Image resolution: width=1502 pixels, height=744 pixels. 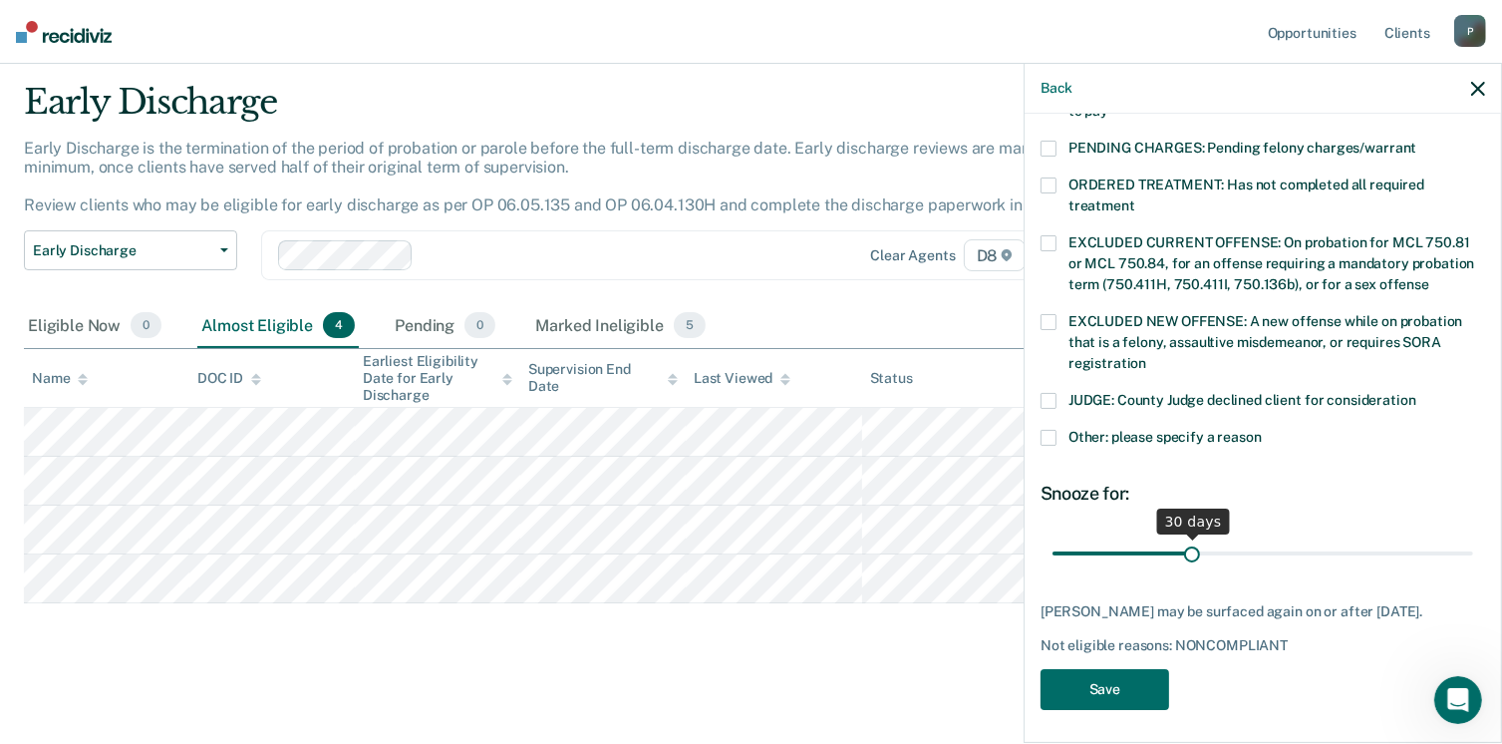 I want to click on p: Early Discharge is the termination of the period of probation or parole before the full-term disc..., so click(x=559, y=176).